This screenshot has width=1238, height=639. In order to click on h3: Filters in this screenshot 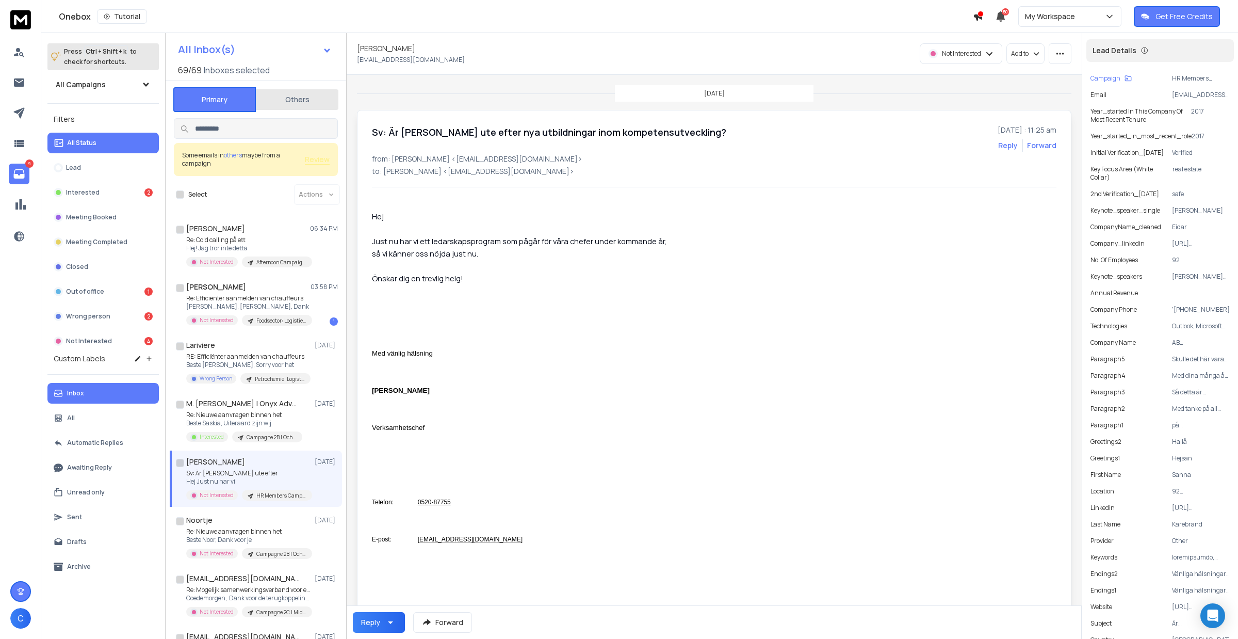, I will do `click(103, 119)`.